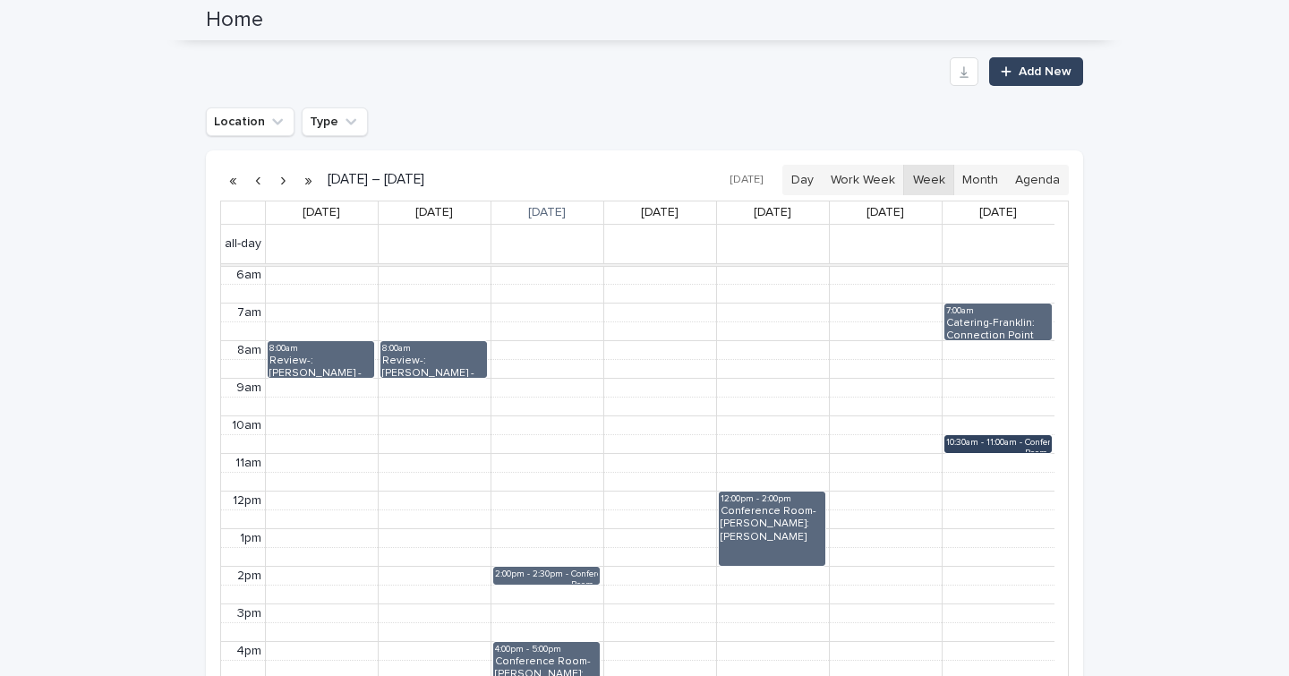 This screenshot has width=1289, height=676. What do you see at coordinates (986, 444) in the screenshot?
I see `div: 10:30am - 11:00am` at bounding box center [986, 444].